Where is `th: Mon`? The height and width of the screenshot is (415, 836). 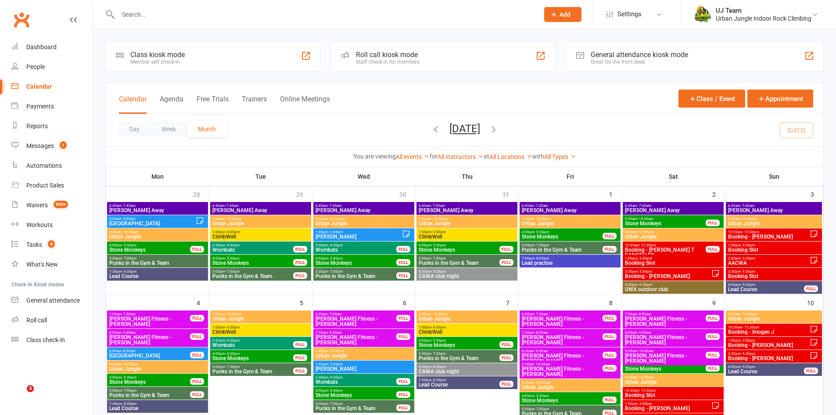 th: Mon is located at coordinates (158, 177).